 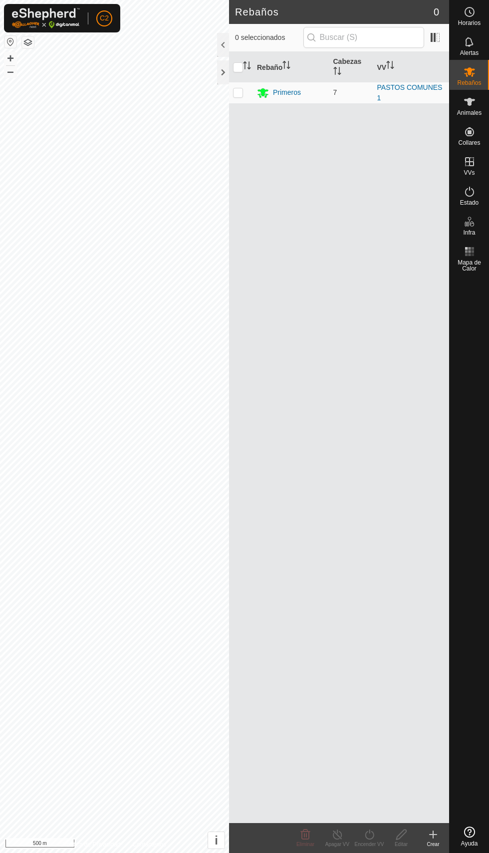 What do you see at coordinates (469, 837) in the screenshot?
I see `a: Ayuda` at bounding box center [469, 837].